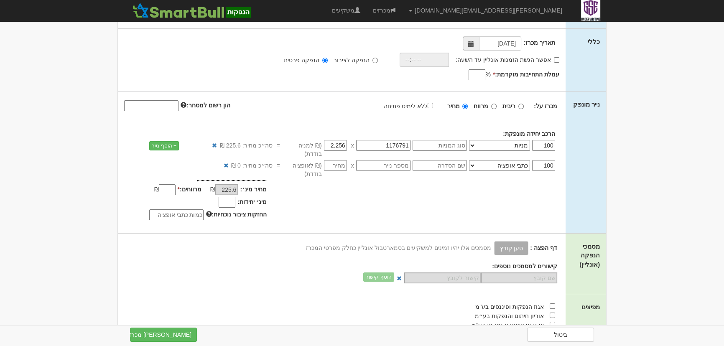  I want to click on img: SmartBull Logo, so click(192, 10).